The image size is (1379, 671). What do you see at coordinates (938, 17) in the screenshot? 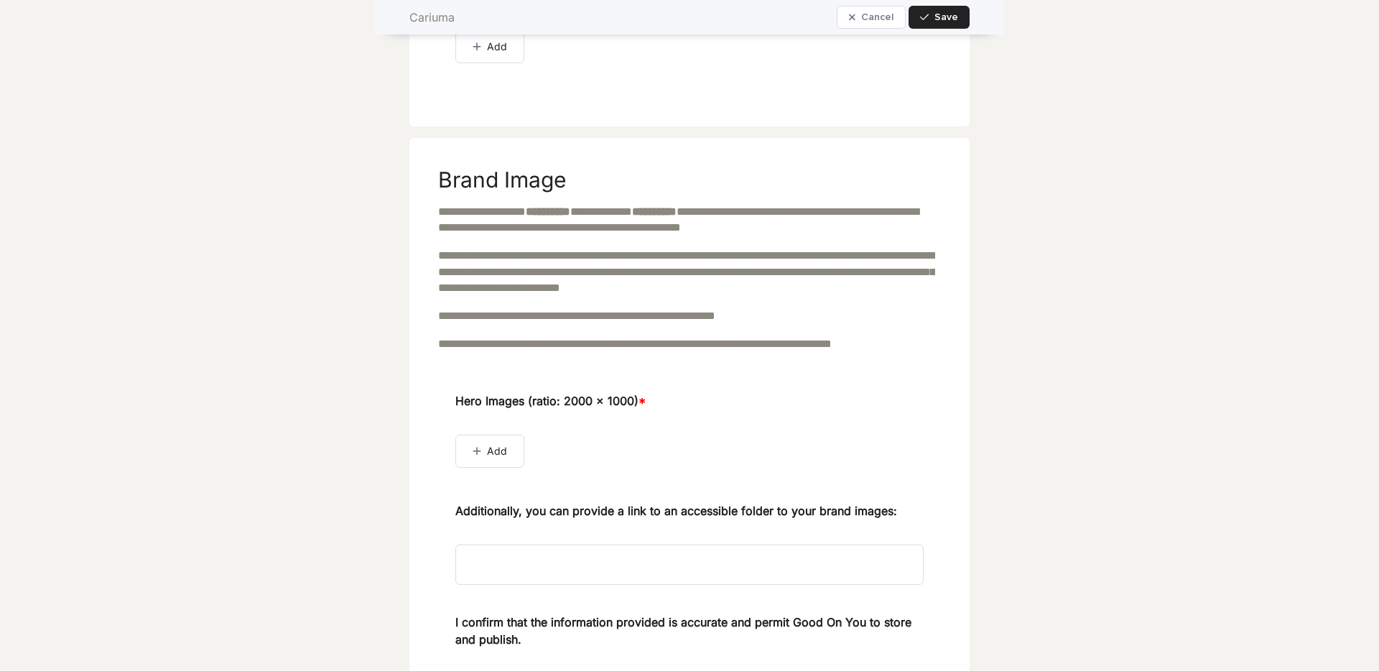
I see `button: Save` at bounding box center [938, 17].